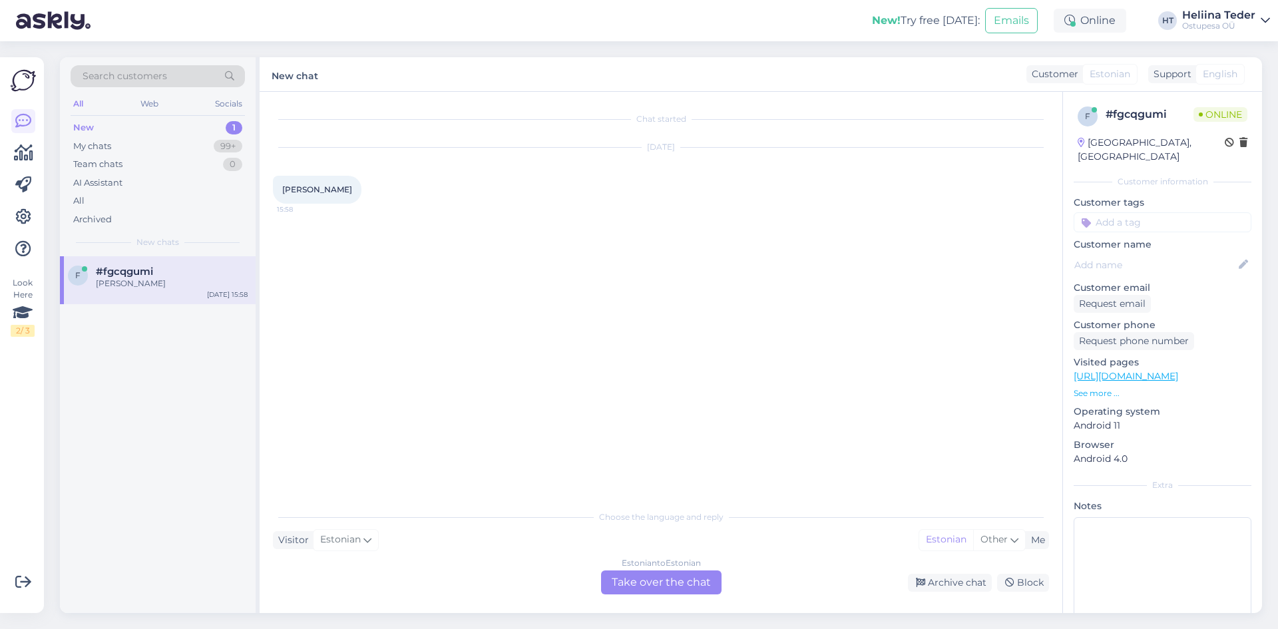 The width and height of the screenshot is (1278, 629). I want to click on div: AI Assistant, so click(98, 183).